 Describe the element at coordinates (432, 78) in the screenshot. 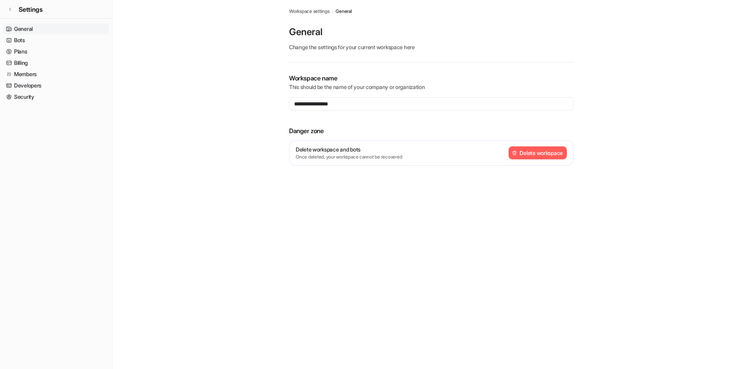

I see `p: Workspace name` at that location.